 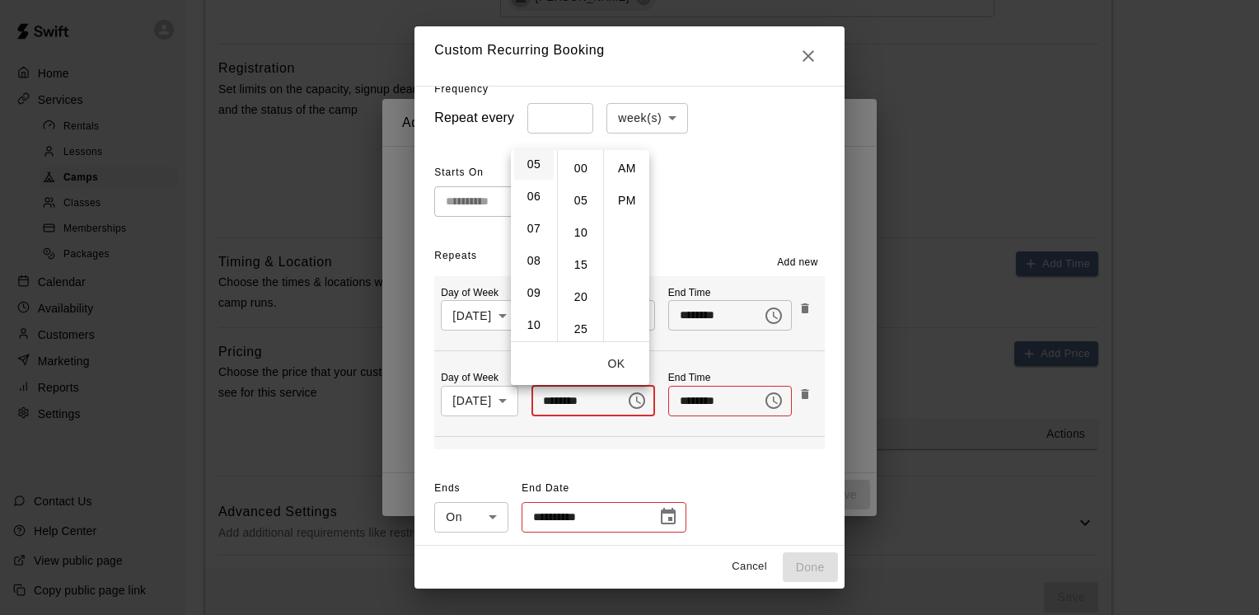 What do you see at coordinates (581, 168) in the screenshot?
I see `li: 0 minutes` at bounding box center [581, 168].